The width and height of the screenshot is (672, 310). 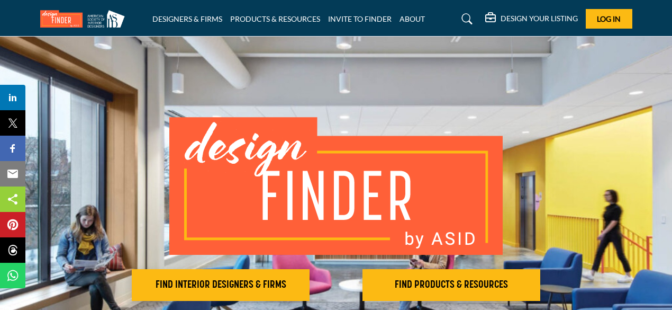 What do you see at coordinates (412, 19) in the screenshot?
I see `a: ABOUT` at bounding box center [412, 19].